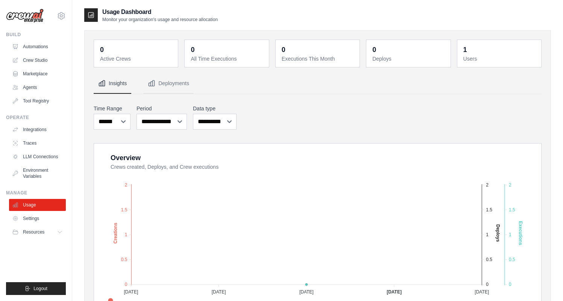 The width and height of the screenshot is (563, 301). Describe the element at coordinates (37, 74) in the screenshot. I see `a: Marketplace` at that location.